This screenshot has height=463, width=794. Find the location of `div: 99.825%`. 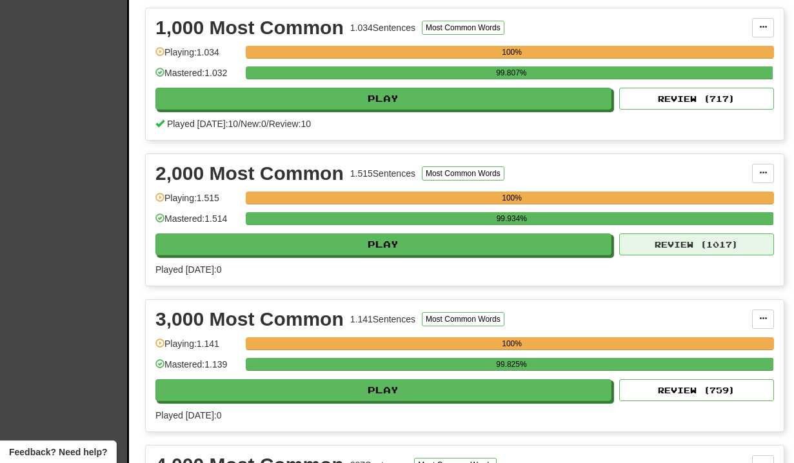

div: 99.825% is located at coordinates (511, 364).